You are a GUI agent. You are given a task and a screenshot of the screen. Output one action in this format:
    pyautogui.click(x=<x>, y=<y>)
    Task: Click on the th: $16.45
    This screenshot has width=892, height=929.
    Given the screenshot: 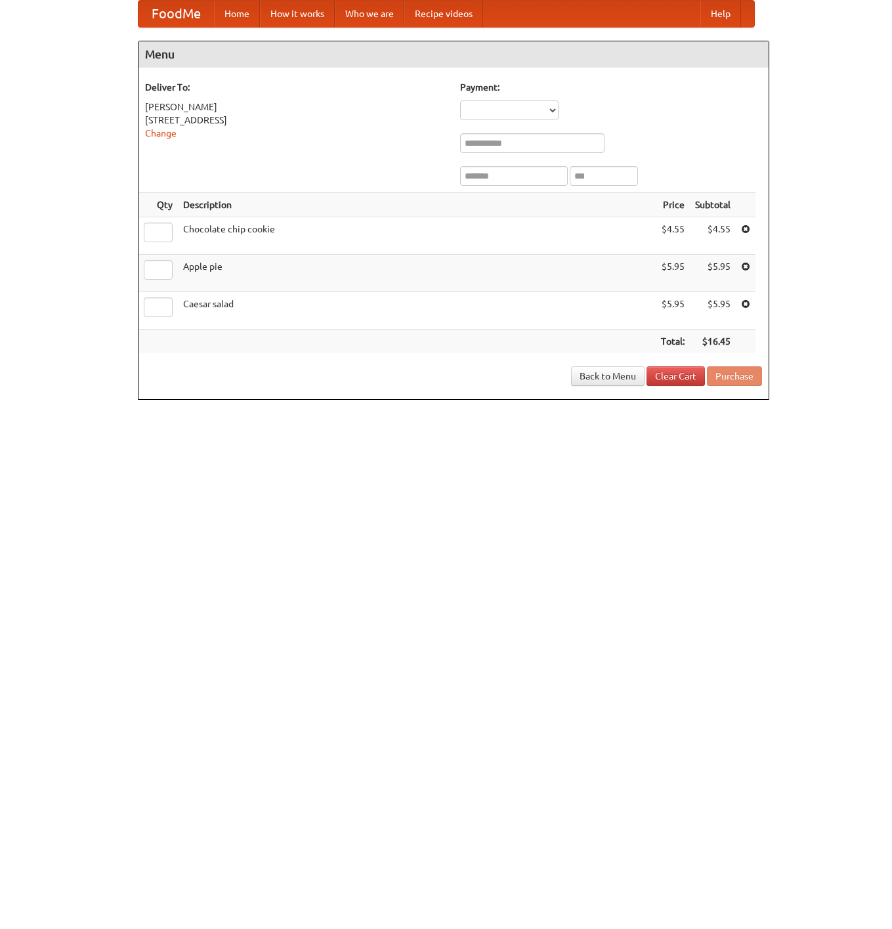 What is the action you would take?
    pyautogui.click(x=713, y=341)
    